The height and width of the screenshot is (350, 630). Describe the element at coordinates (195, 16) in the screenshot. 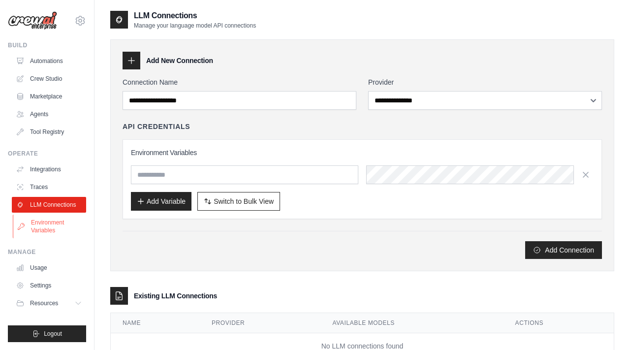

I see `h2: LLM Connections` at that location.